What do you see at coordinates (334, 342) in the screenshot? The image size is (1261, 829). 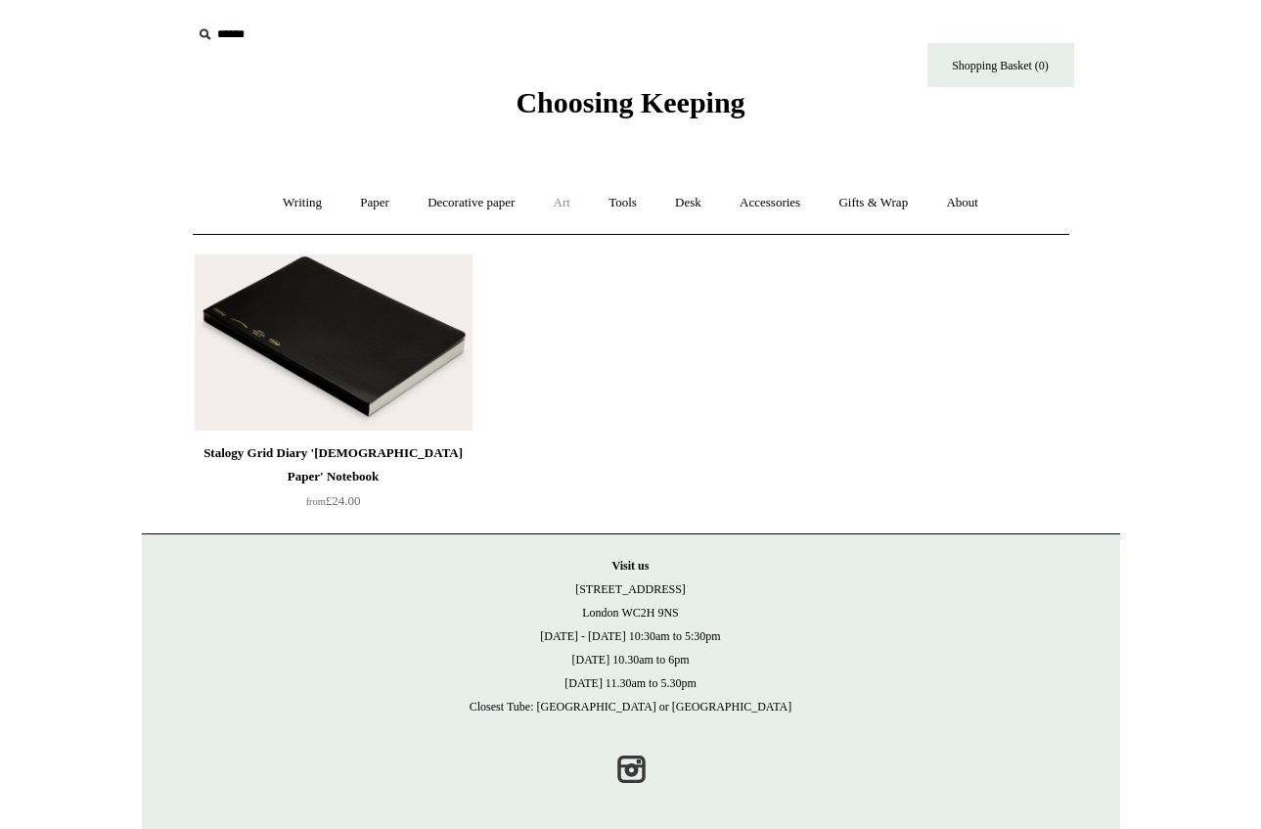 I see `a: Stalogy Grid Diary 'Bible Paper' Notebook Stalogy Grid Diary 'Bible Paper' Notebook` at bounding box center [334, 342].